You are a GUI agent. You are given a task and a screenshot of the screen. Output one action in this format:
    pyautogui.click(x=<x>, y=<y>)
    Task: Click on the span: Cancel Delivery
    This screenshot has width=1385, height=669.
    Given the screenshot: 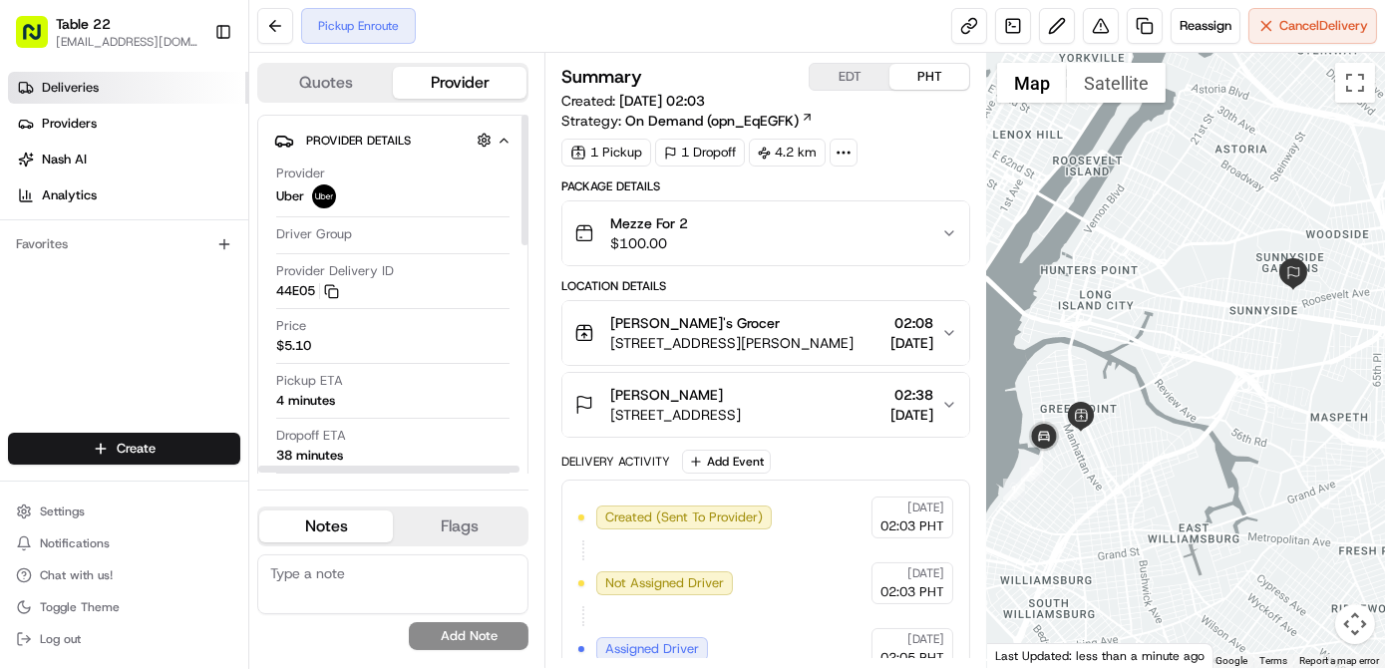 What is the action you would take?
    pyautogui.click(x=1323, y=26)
    